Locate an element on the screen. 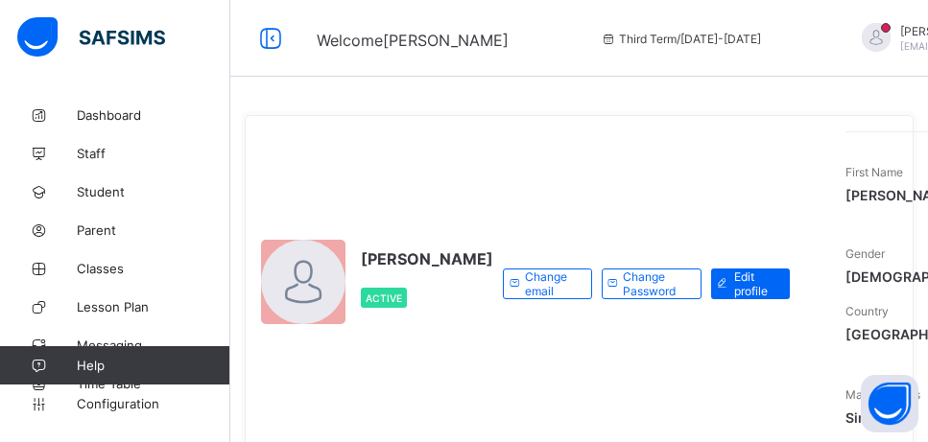  span: Classes is located at coordinates (154, 269).